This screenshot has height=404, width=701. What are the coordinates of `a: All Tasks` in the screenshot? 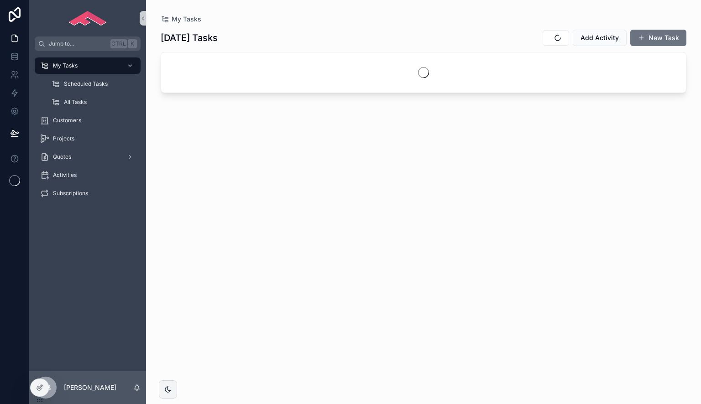 It's located at (93, 102).